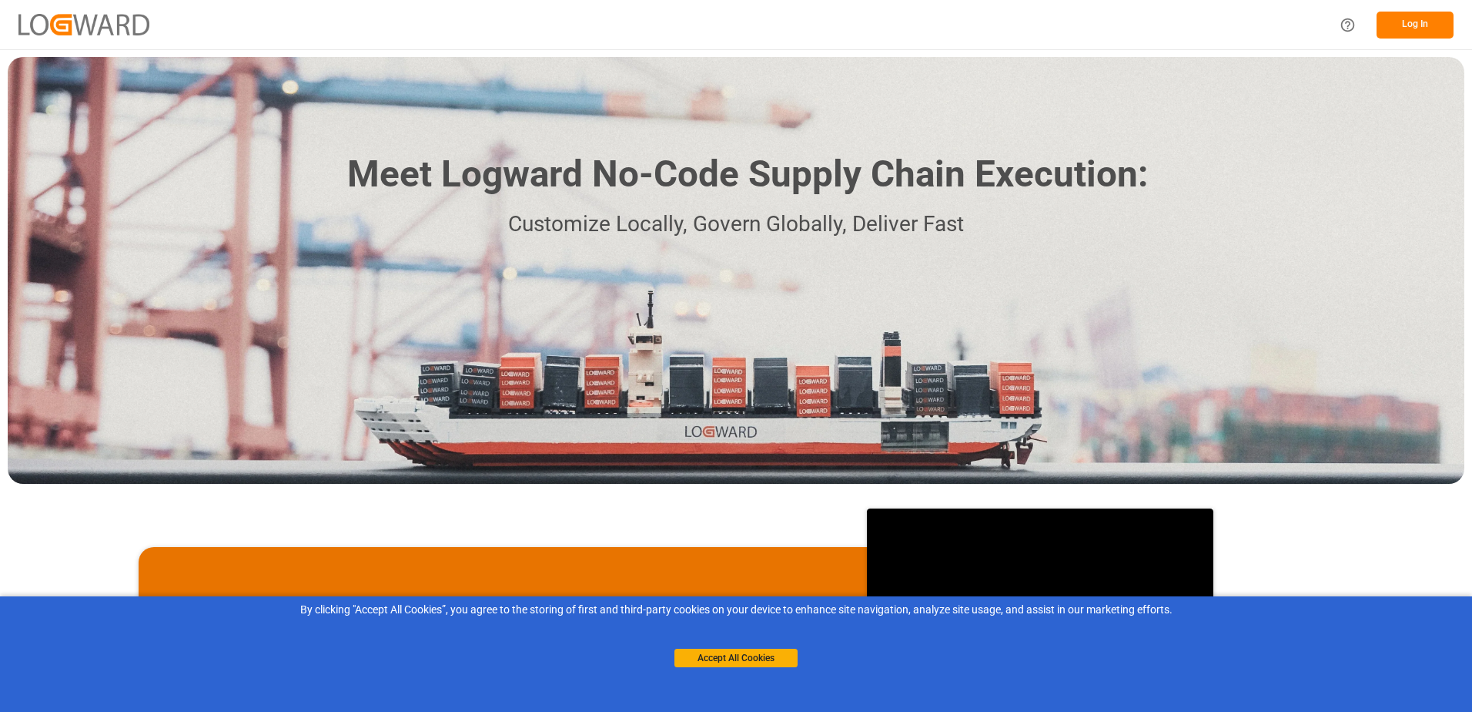  Describe the element at coordinates (736, 609) in the screenshot. I see `div: By clicking "Accept All Cookies”, you agree to the storing of first and third-party cookies on yo...` at that location.